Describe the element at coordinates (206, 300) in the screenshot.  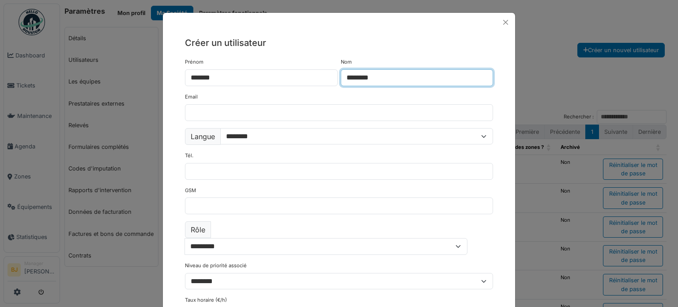
I see `label: Taux horaire (€/h)` at that location.